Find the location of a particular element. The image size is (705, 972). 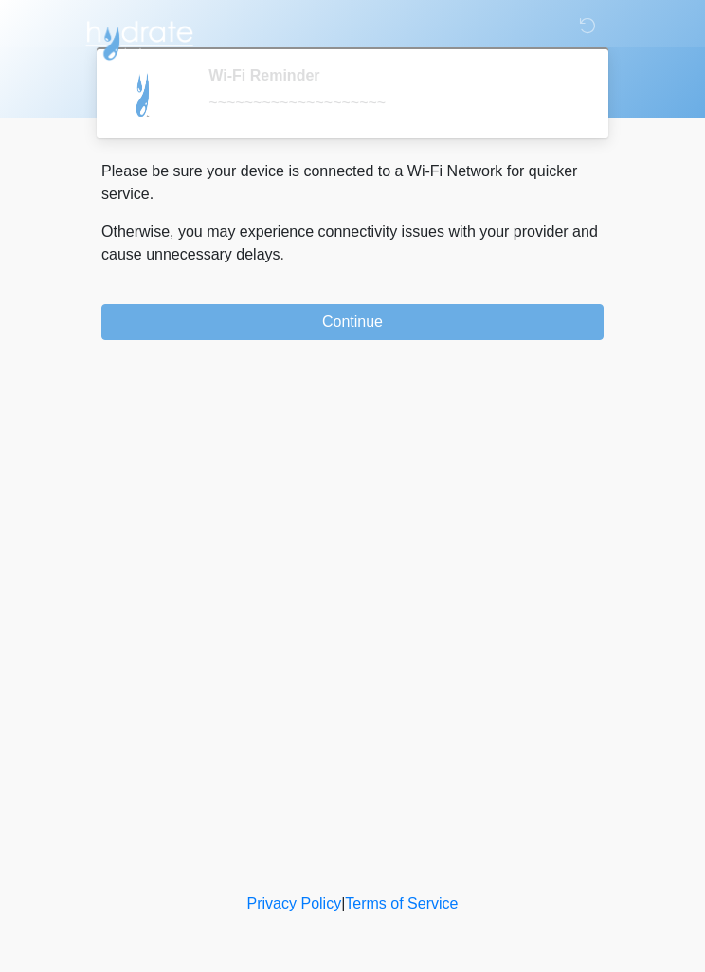

img: Hydrate IV Bar - Scottsdale Logo is located at coordinates (139, 38).